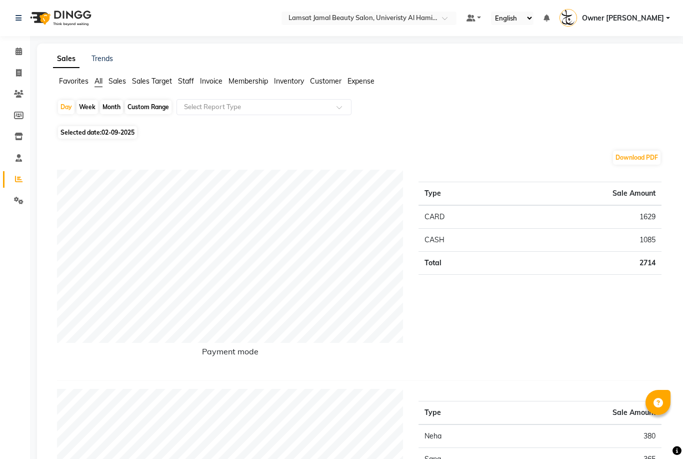 The width and height of the screenshot is (683, 459). Describe the element at coordinates (585, 263) in the screenshot. I see `td: 2714` at that location.